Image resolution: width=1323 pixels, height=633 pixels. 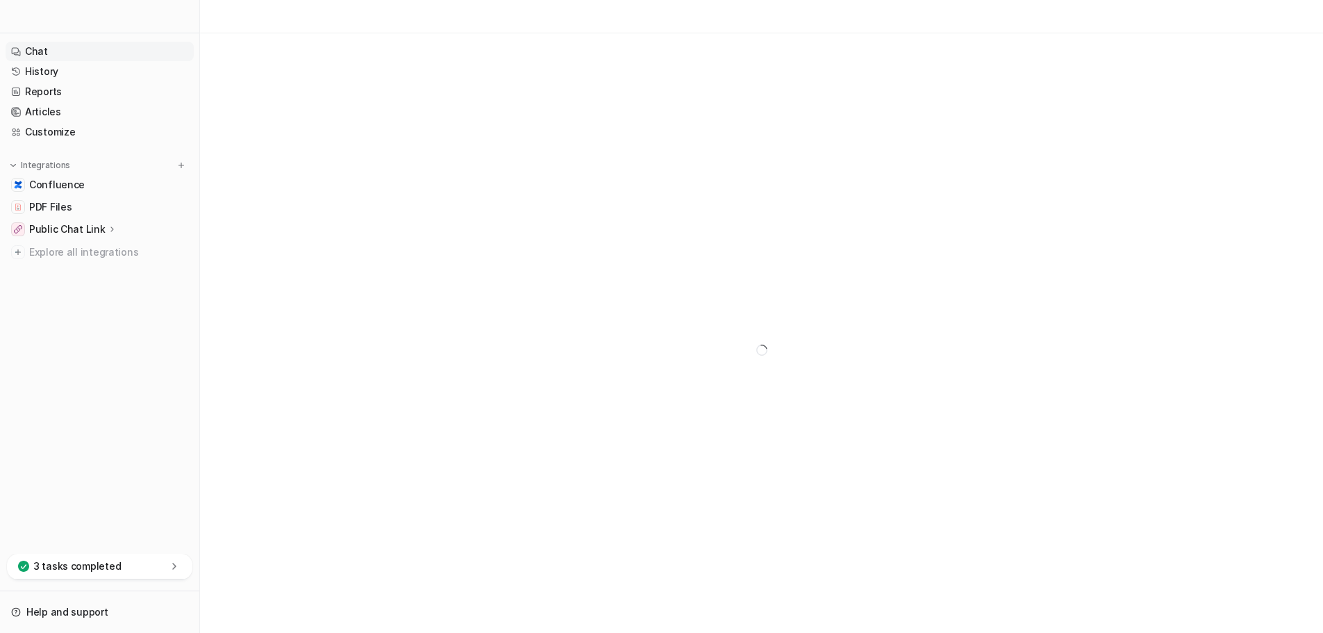 What do you see at coordinates (13, 165) in the screenshot?
I see `img: expand menu` at bounding box center [13, 165].